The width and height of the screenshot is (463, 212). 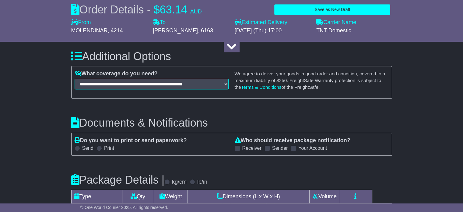 What do you see at coordinates (109, 148) in the screenshot?
I see `label: Print` at bounding box center [109, 148].